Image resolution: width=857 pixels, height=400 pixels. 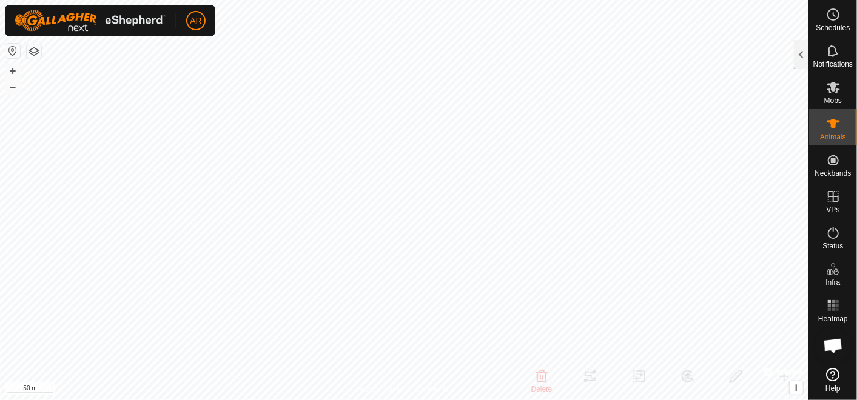 What do you see at coordinates (833, 346) in the screenshot?
I see `div: Open chat` at bounding box center [833, 346].